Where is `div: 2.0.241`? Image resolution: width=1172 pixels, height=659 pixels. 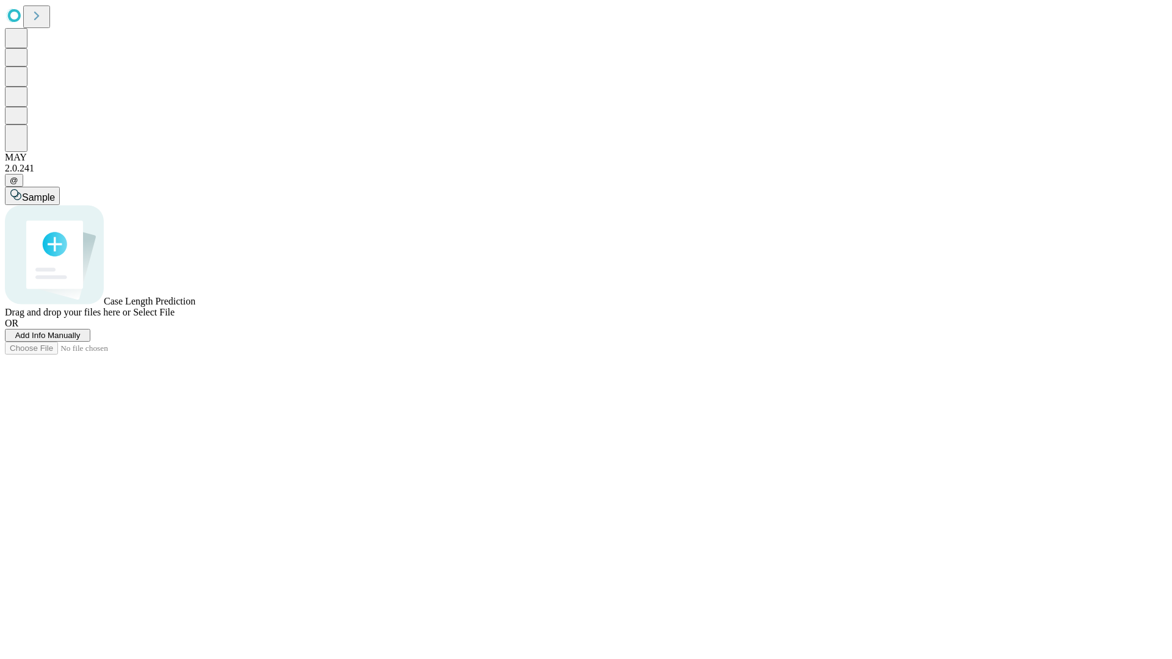 div: 2.0.241 is located at coordinates (586, 168).